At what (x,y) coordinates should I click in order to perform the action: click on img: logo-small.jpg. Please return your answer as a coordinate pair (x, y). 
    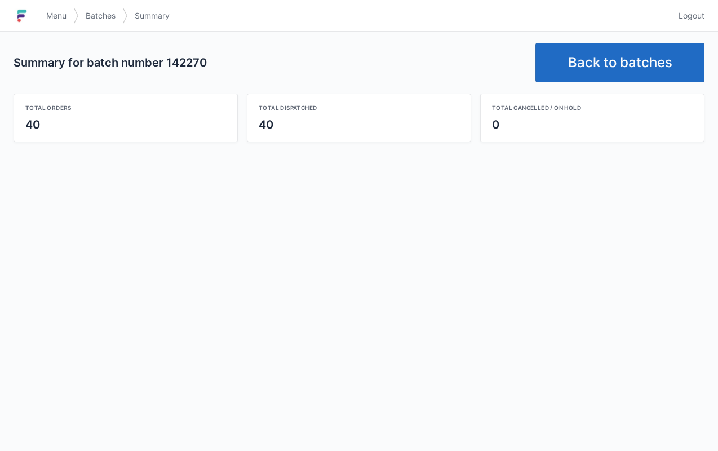
    Looking at the image, I should click on (22, 16).